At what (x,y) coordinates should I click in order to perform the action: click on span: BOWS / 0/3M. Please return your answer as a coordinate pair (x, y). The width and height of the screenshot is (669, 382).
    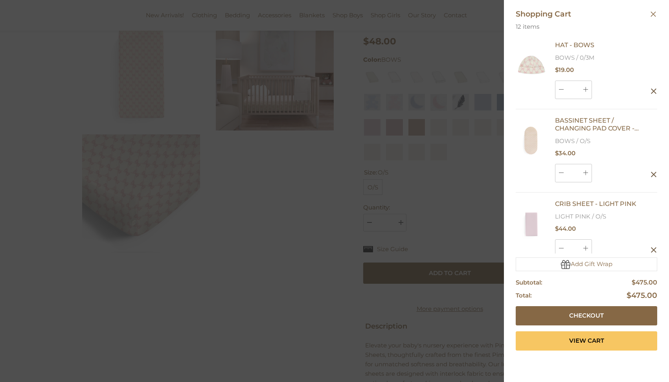
    Looking at the image, I should click on (574, 58).